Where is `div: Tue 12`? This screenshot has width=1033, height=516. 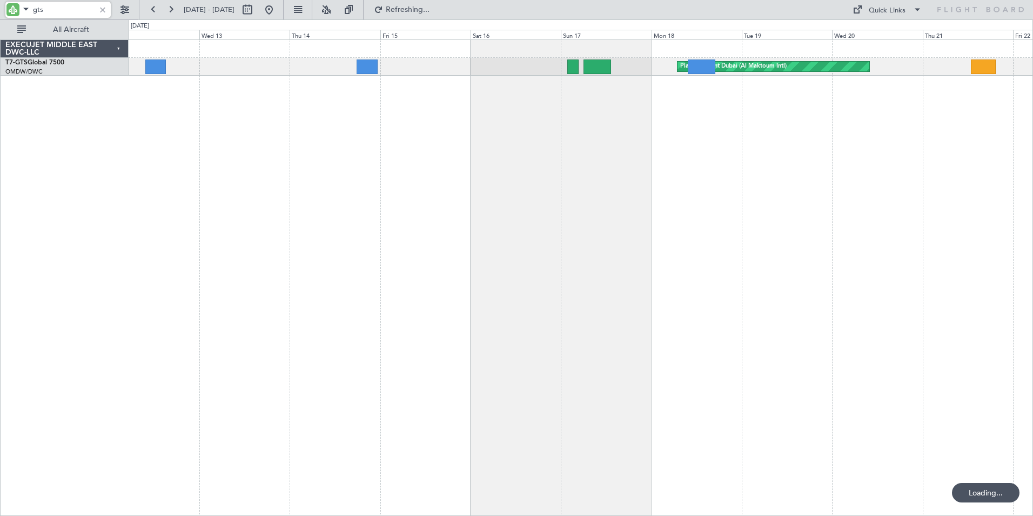
div: Tue 12 is located at coordinates (154, 35).